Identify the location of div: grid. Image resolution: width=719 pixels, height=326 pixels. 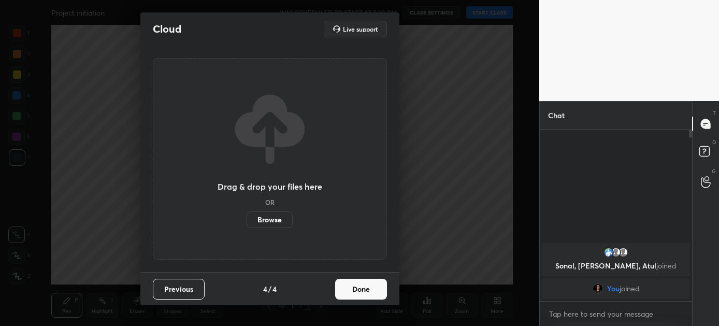
(616, 271).